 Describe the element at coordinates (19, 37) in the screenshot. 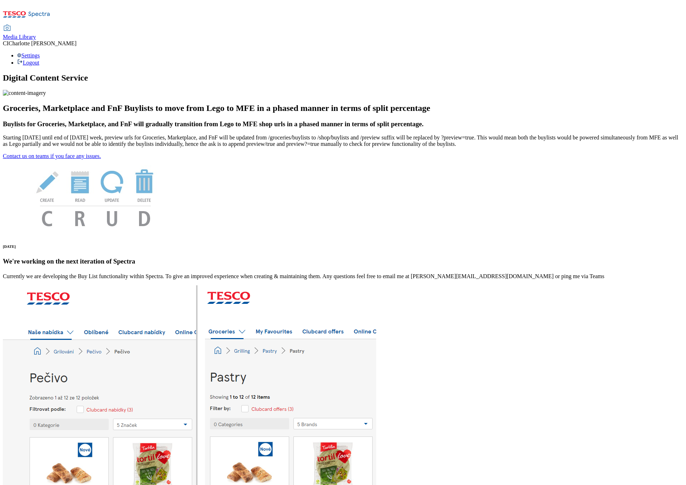

I see `span: Media Library` at that location.